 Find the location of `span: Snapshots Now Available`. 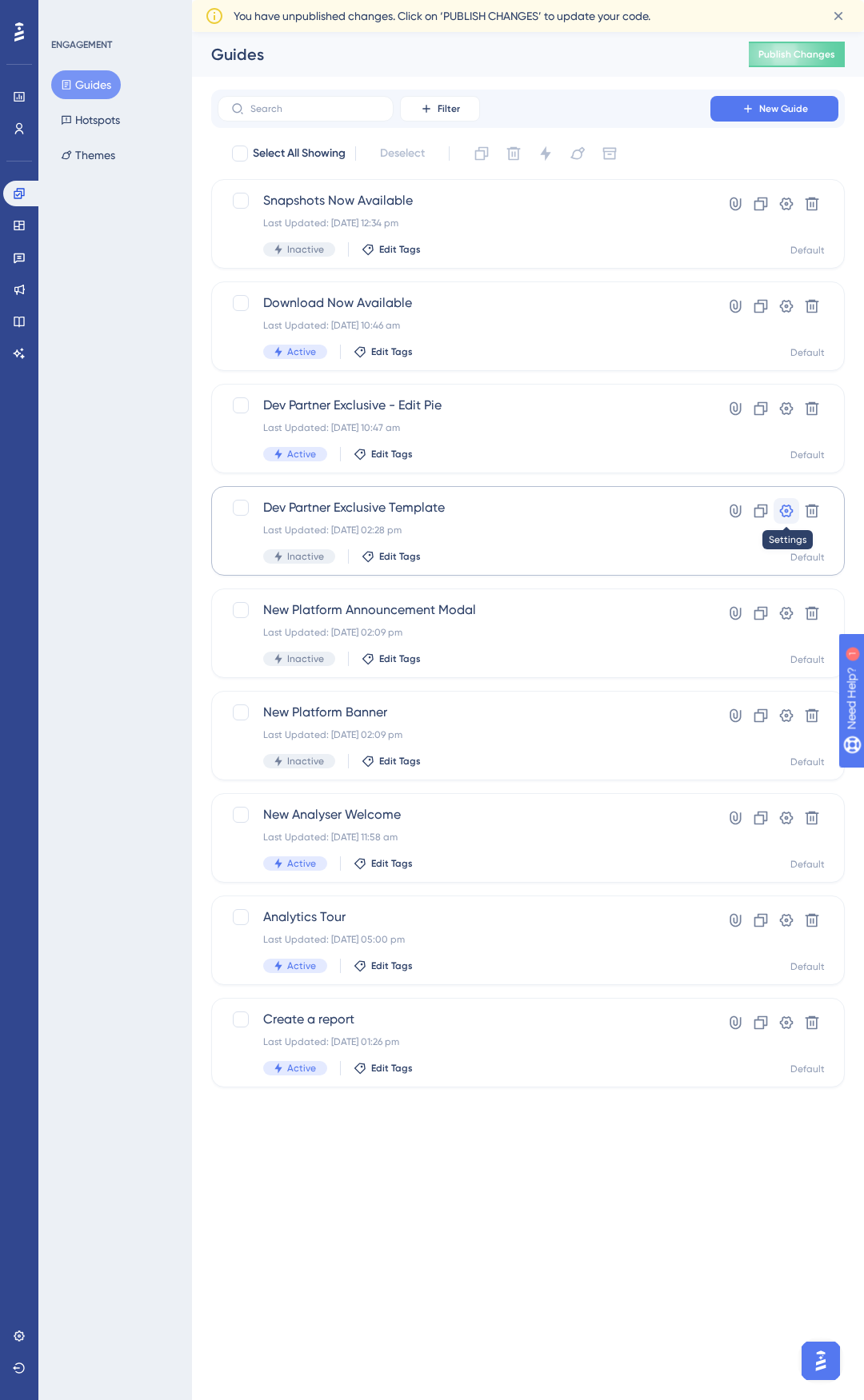

span: Snapshots Now Available is located at coordinates (464, 201).